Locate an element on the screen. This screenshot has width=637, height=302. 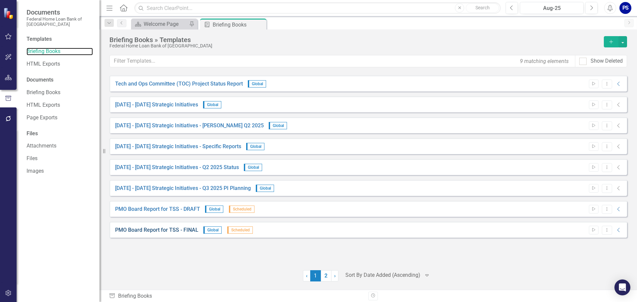
div: Templates is located at coordinates (60, 39).